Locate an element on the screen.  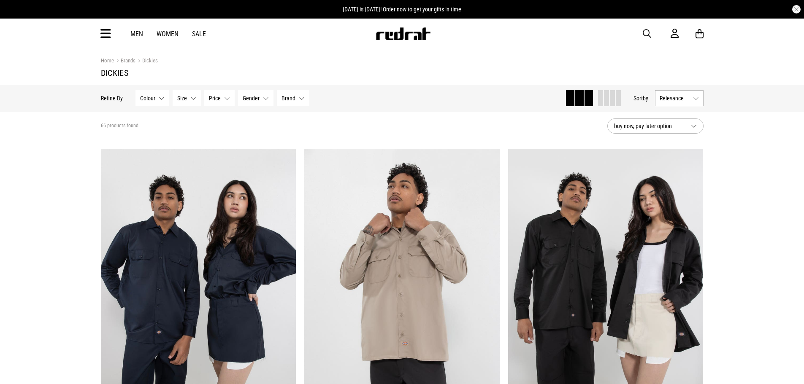
a: Sale is located at coordinates (199, 34).